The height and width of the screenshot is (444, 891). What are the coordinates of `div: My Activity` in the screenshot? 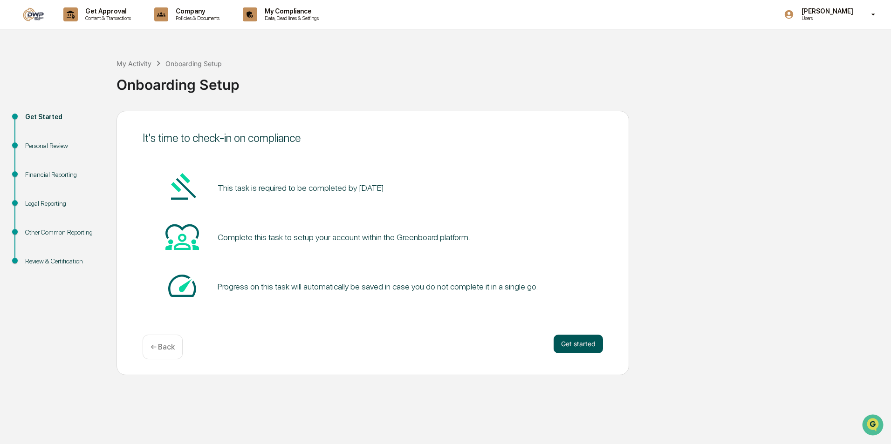 It's located at (134, 63).